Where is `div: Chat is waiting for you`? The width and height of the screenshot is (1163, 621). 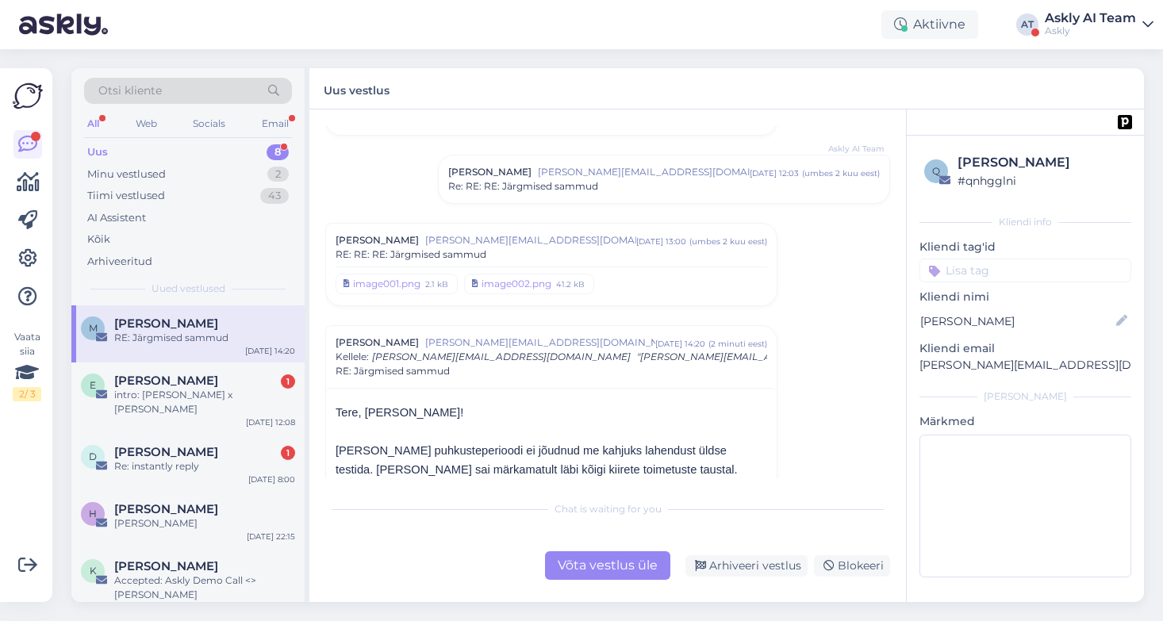 div: Chat is waiting for you is located at coordinates (607, 509).